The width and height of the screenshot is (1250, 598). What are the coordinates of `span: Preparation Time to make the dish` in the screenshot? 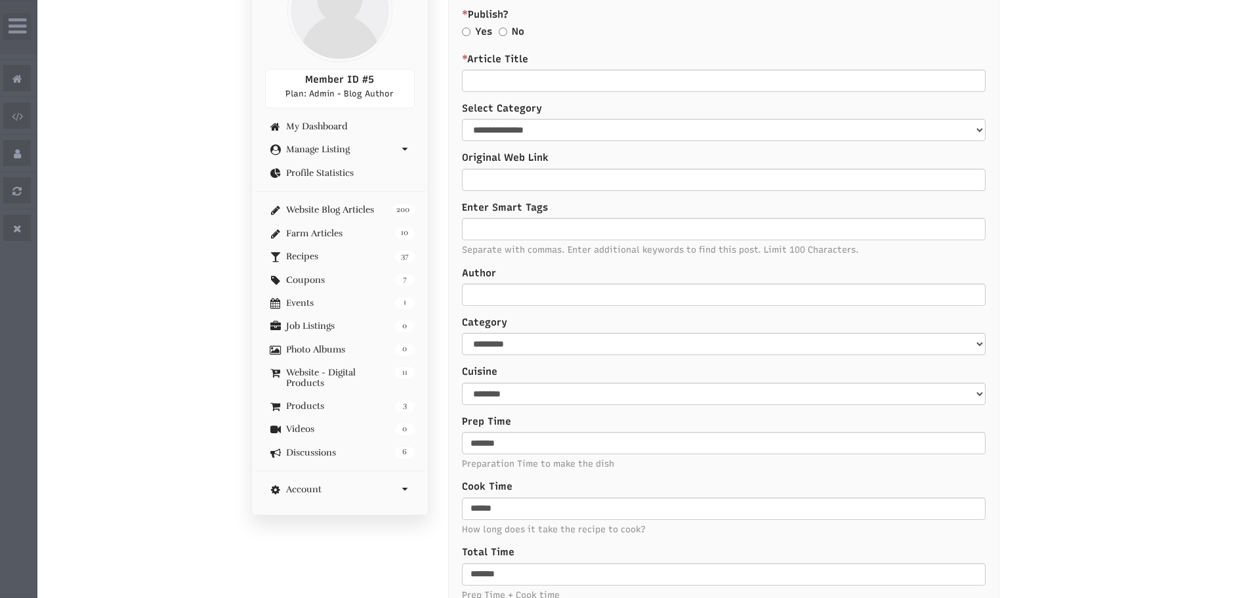 It's located at (724, 463).